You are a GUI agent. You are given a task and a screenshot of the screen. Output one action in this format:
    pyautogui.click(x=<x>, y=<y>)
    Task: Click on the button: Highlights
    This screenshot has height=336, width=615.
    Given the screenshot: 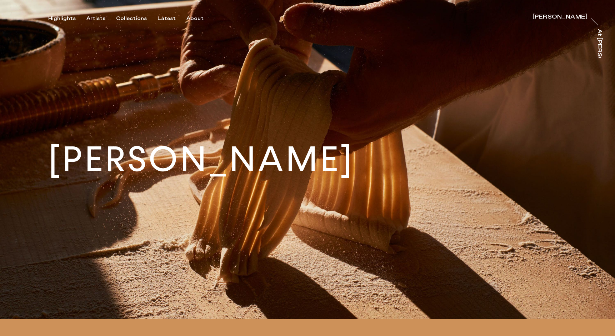 What is the action you would take?
    pyautogui.click(x=67, y=19)
    